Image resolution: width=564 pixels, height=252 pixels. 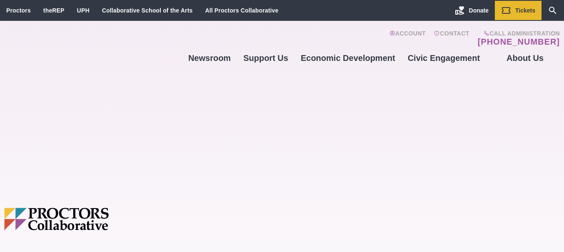 What do you see at coordinates (471, 10) in the screenshot?
I see `a: Donate` at bounding box center [471, 10].